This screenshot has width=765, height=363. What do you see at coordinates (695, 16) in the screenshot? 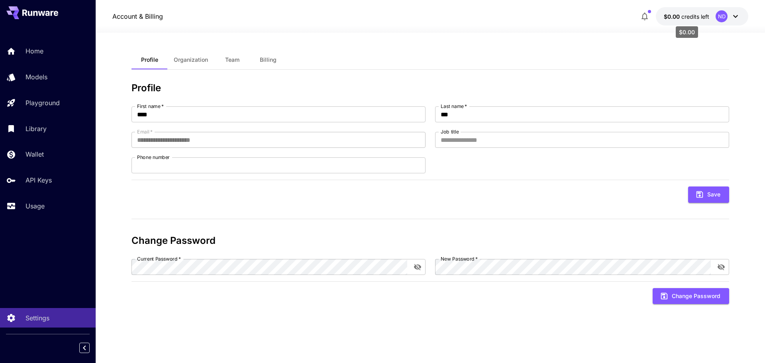
I see `span: credits left` at bounding box center [695, 16].